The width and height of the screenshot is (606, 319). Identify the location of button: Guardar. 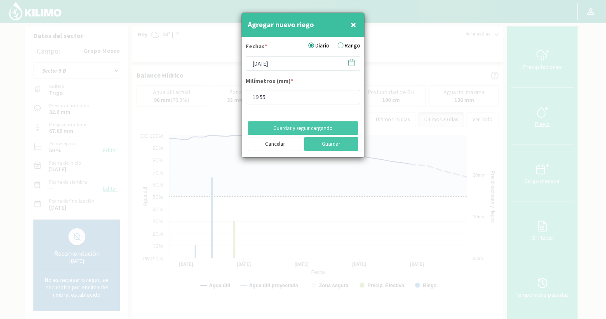
(331, 144).